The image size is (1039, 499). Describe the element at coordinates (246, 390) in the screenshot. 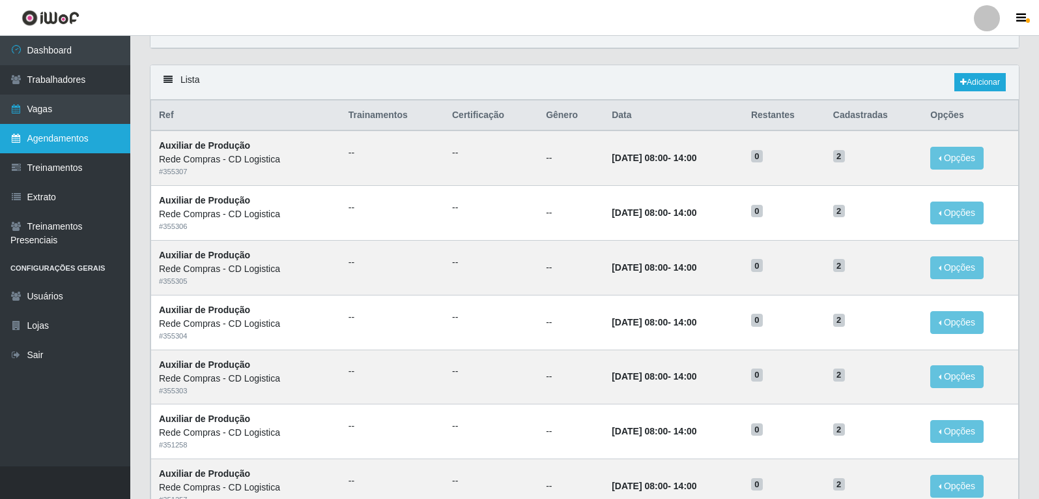

I see `div: # 355303` at that location.